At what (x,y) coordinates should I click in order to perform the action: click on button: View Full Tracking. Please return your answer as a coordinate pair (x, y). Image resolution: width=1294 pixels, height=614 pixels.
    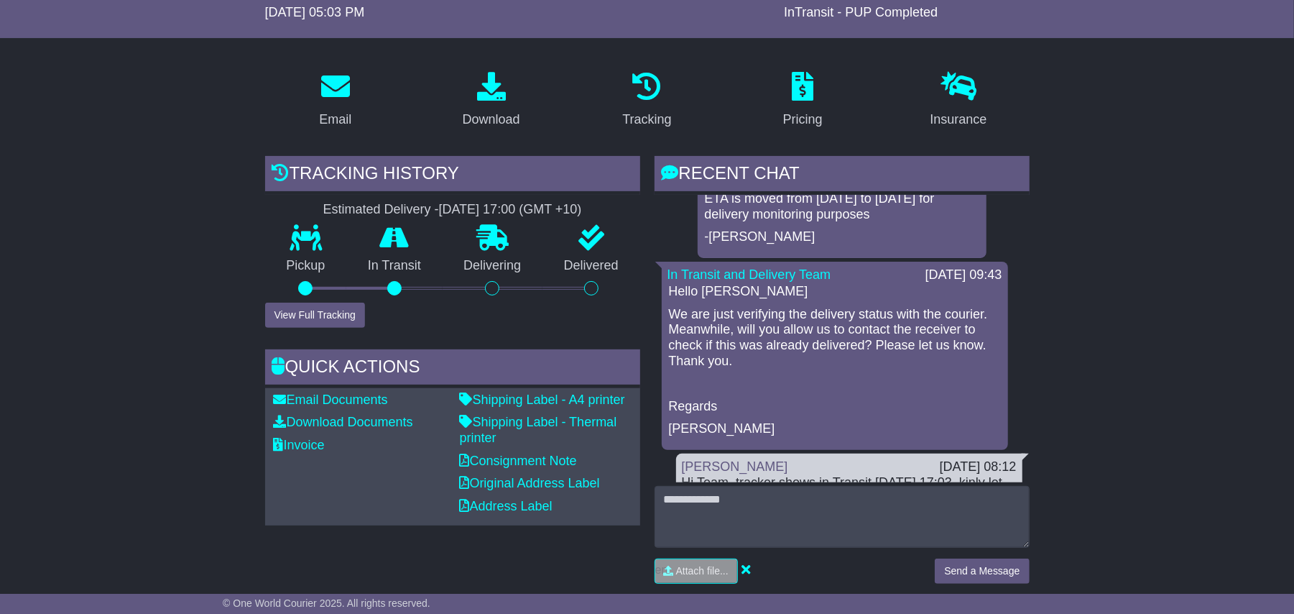
    Looking at the image, I should click on (315, 315).